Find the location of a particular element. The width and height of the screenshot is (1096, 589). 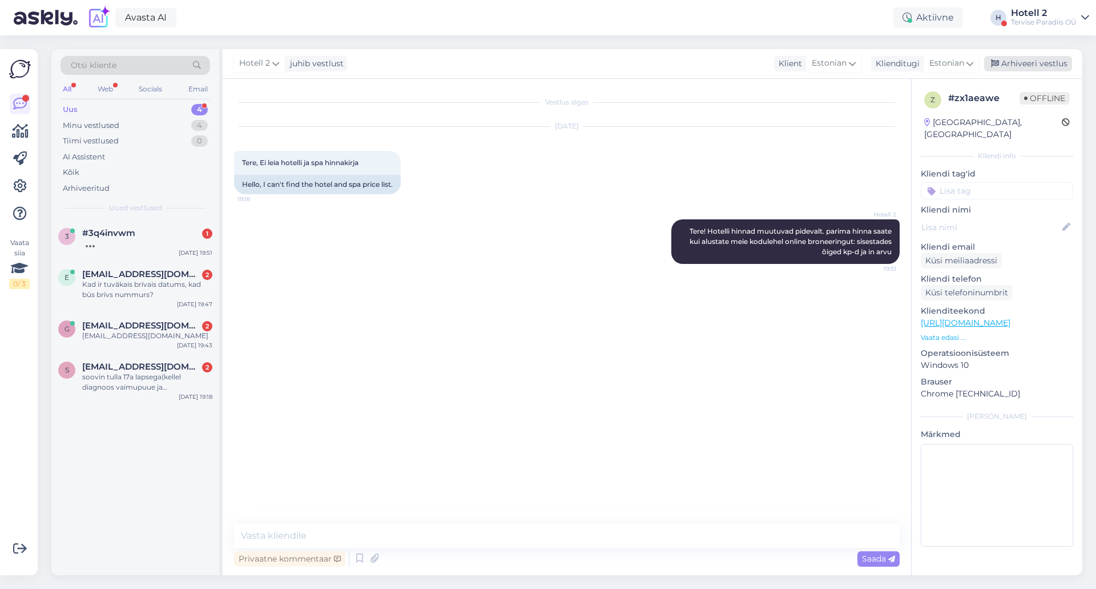

div: Hotell 2 is located at coordinates (1043, 13).